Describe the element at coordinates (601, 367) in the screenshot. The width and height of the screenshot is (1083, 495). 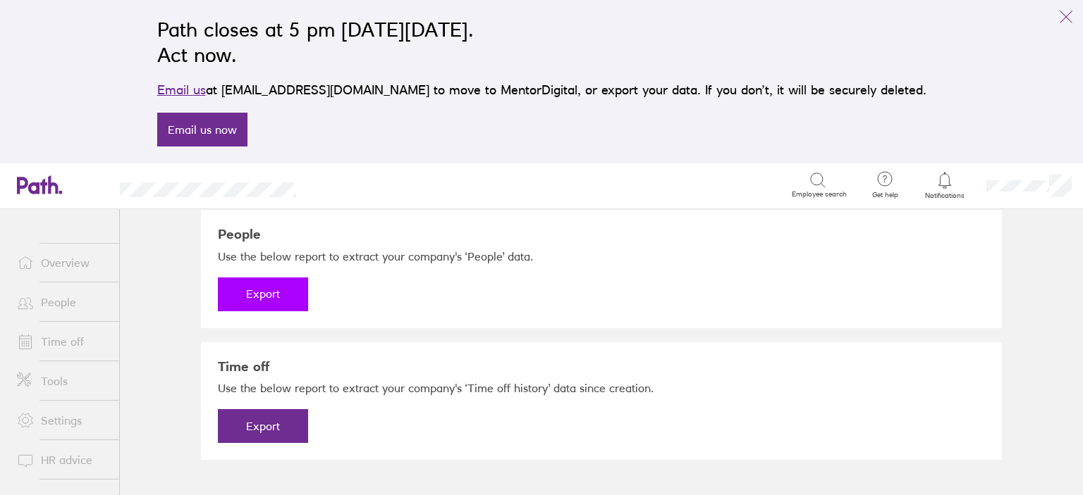
I see `h3: Time off` at that location.